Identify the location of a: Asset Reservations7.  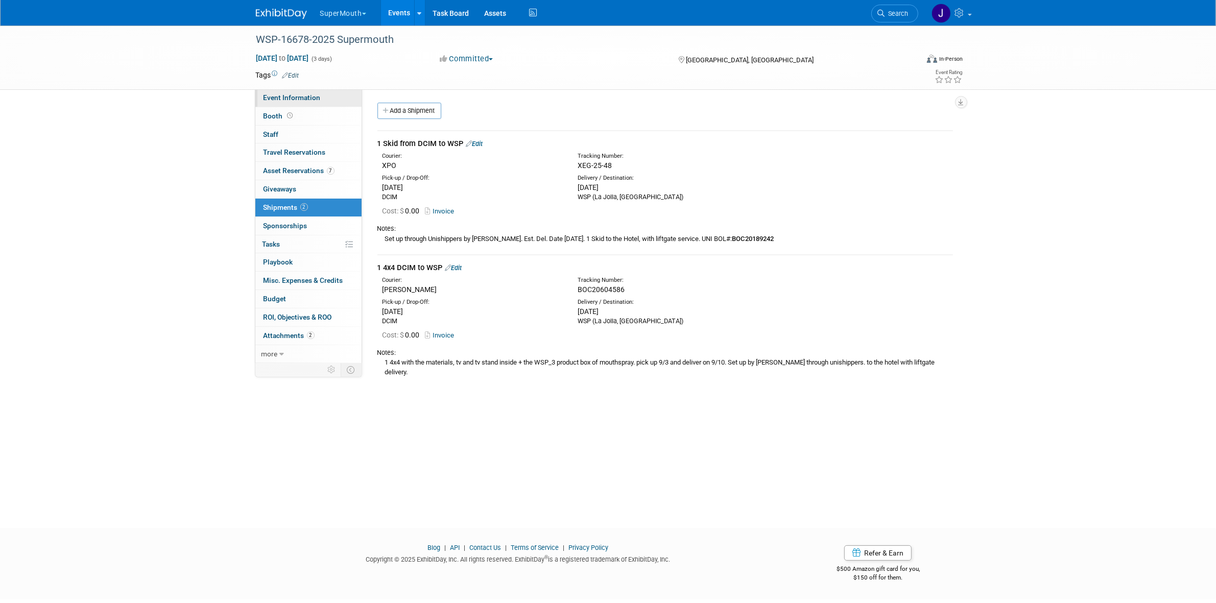
(308, 171).